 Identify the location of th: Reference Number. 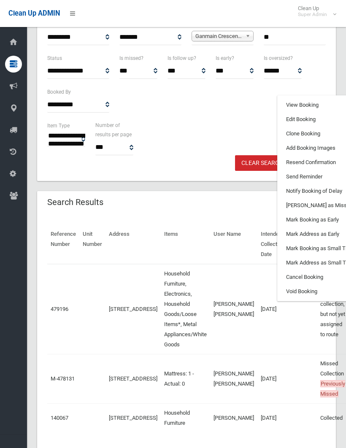
(63, 244).